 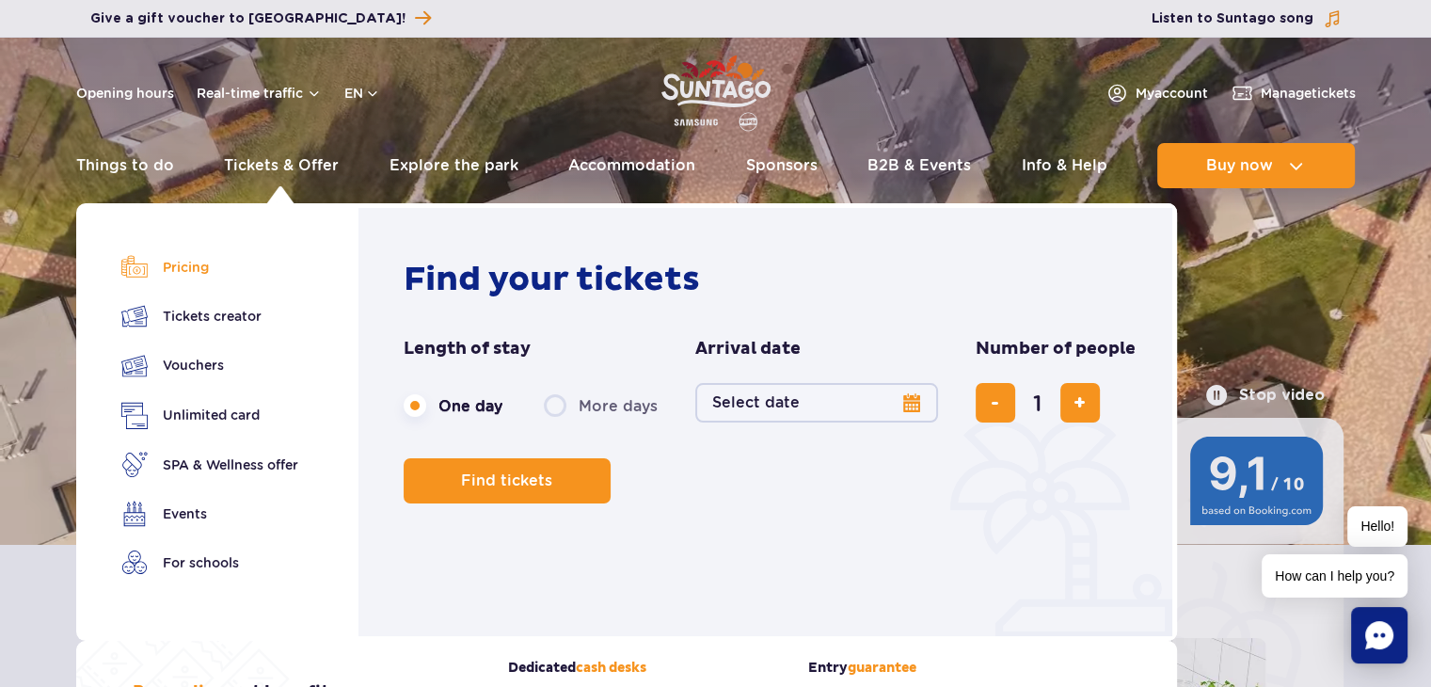 What do you see at coordinates (995, 403) in the screenshot?
I see `button: remove ticket` at bounding box center [995, 403].